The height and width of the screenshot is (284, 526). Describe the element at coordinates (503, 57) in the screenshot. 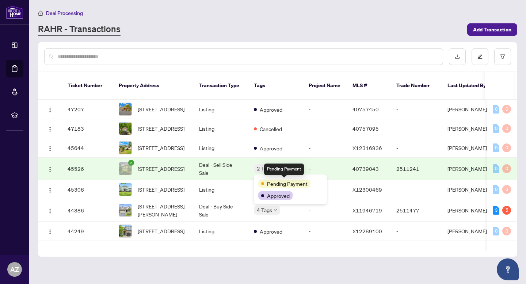

I see `button: filter` at that location.